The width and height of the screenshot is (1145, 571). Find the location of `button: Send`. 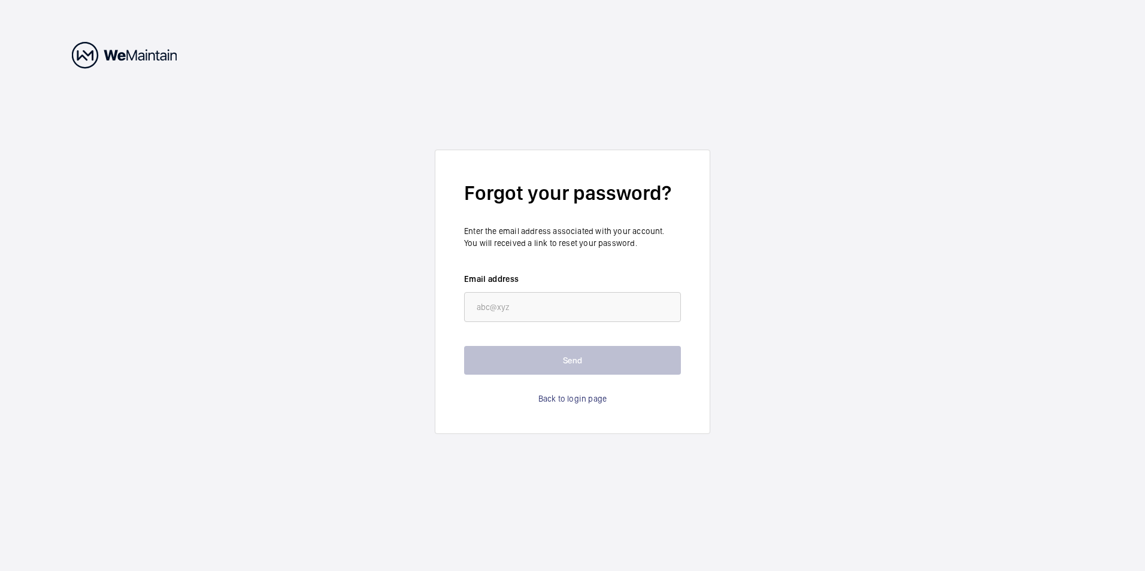

button: Send is located at coordinates (572, 360).